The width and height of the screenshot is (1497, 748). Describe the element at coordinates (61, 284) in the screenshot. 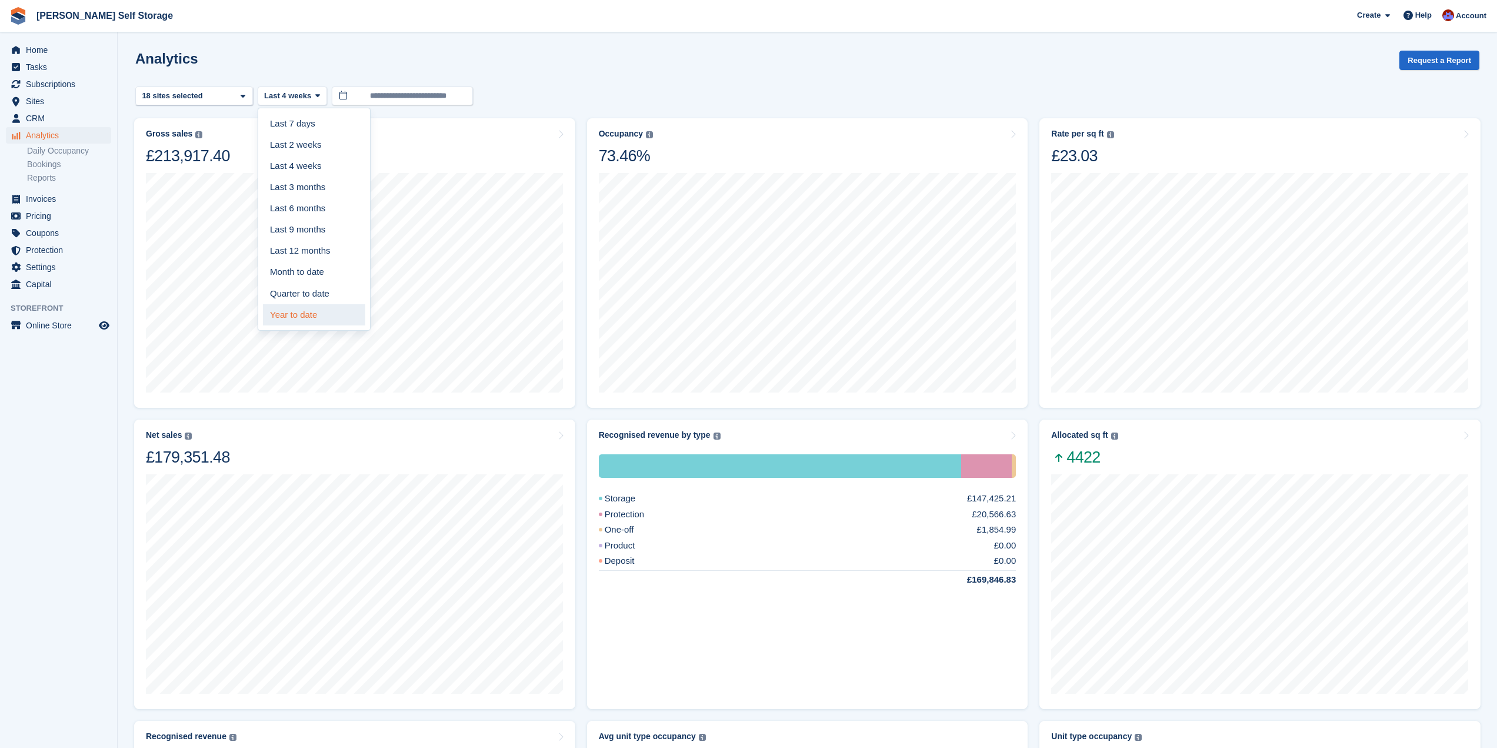

I see `span: Capital` at that location.